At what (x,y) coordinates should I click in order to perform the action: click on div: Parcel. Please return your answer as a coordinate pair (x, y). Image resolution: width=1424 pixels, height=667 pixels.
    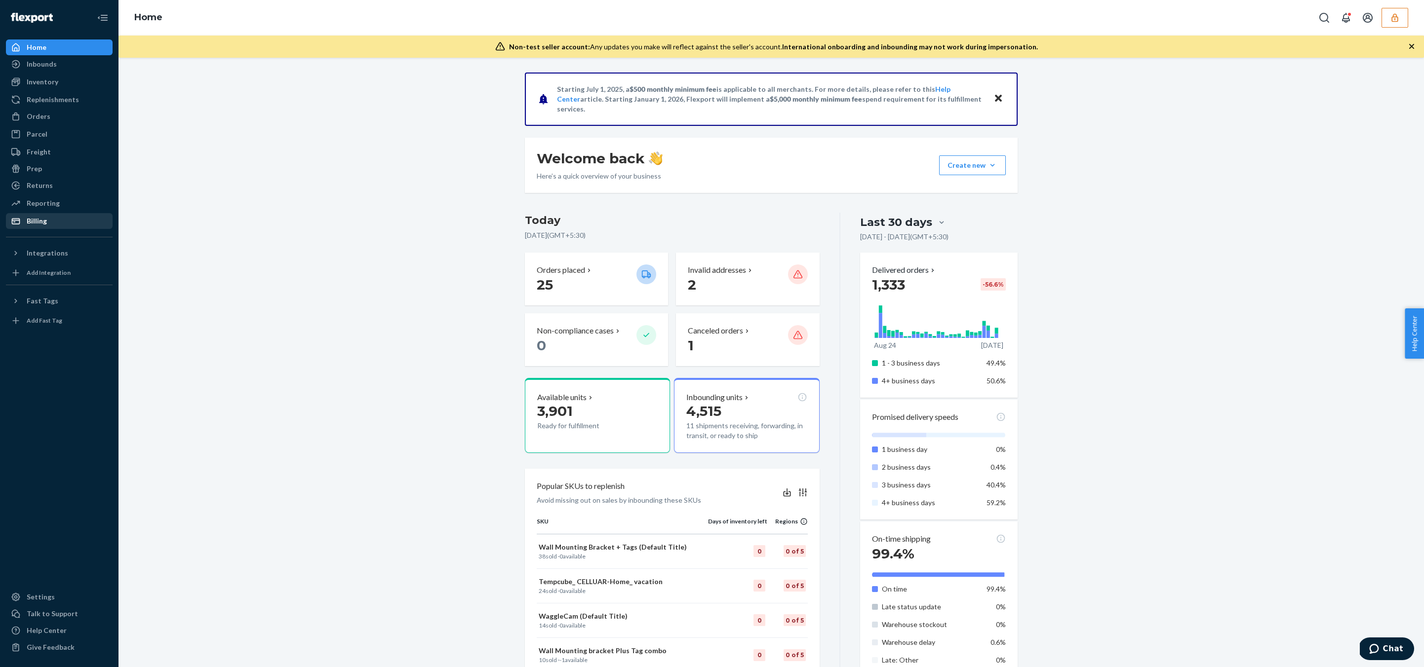
    Looking at the image, I should click on (37, 134).